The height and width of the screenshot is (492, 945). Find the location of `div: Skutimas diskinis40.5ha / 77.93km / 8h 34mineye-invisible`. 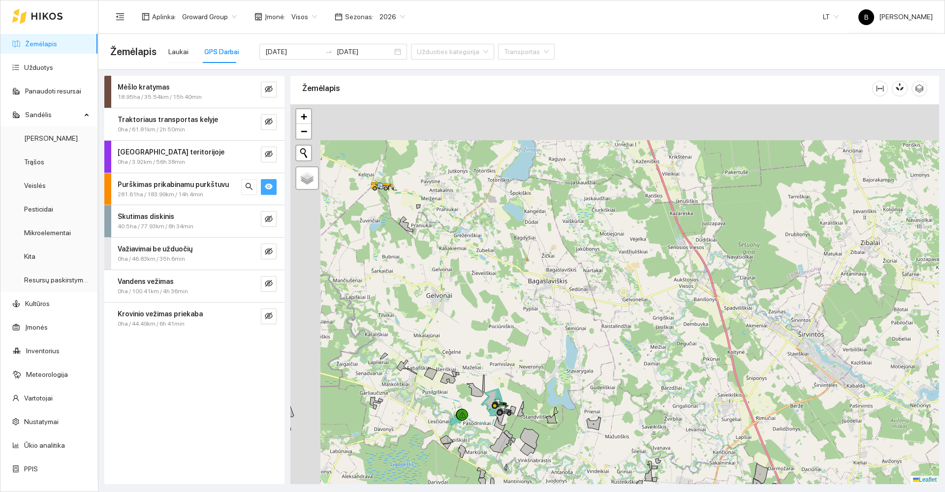

div: Skutimas diskinis40.5ha / 77.93km / 8h 34mineye-invisible is located at coordinates (194, 221).